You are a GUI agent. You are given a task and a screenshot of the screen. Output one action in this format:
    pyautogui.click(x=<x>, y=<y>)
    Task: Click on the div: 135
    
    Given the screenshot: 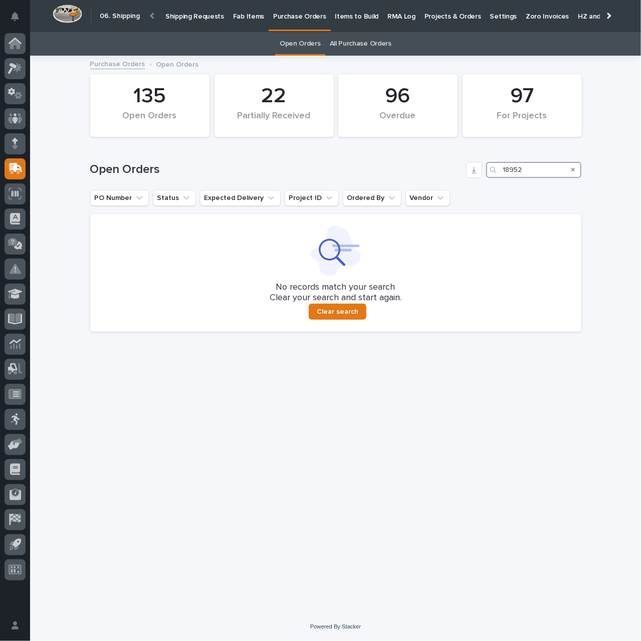 What is the action you would take?
    pyautogui.click(x=150, y=96)
    